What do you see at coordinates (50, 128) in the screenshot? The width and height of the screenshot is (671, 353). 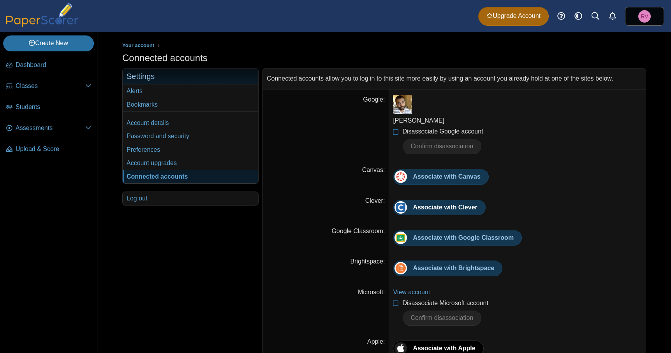 I see `span: Assessments` at bounding box center [50, 128].